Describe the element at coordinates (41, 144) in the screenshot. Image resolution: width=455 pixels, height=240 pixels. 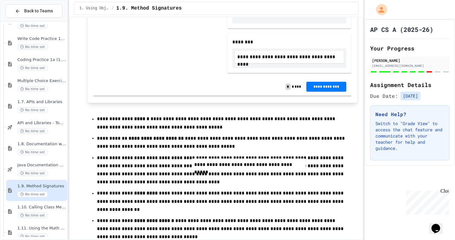
I see `span: 1.8. Documentation with Comments and Preconditions` at that location.